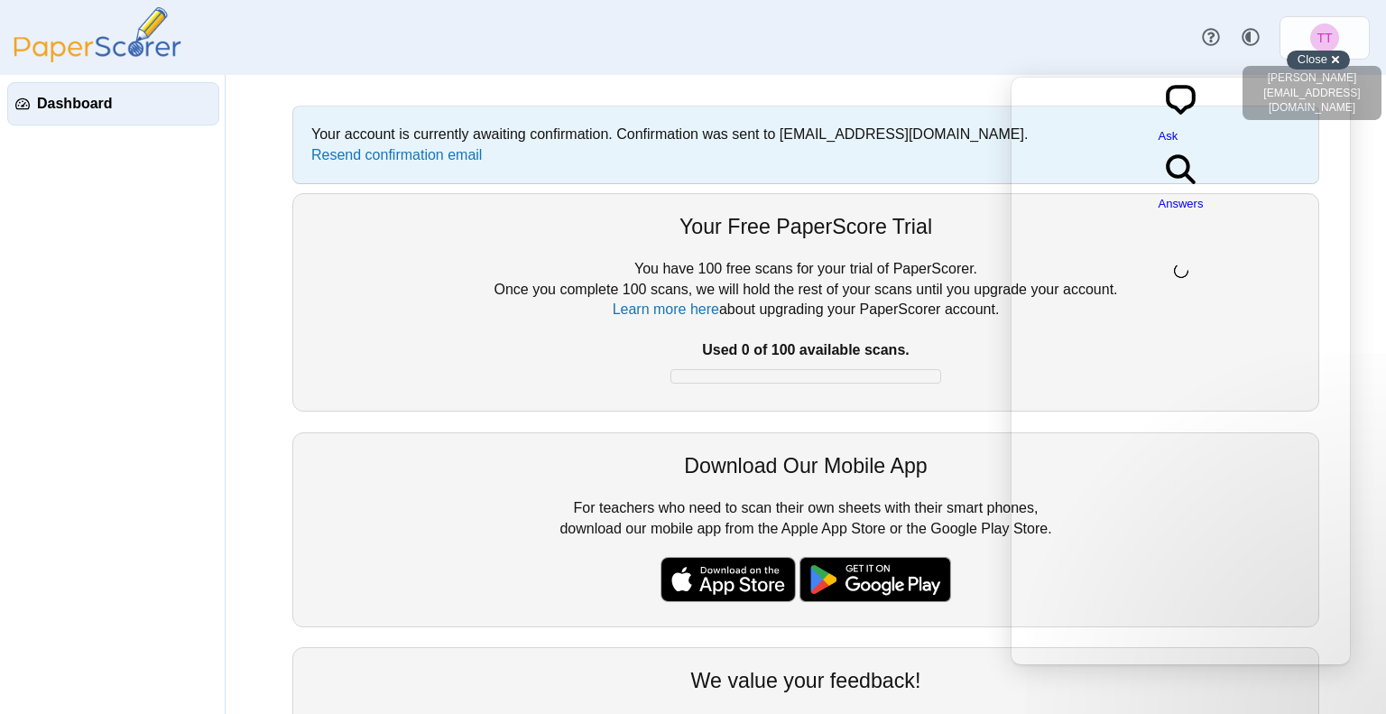 This screenshot has height=714, width=1386. What do you see at coordinates (170, 125) in the screenshot?
I see `span: Answers` at bounding box center [170, 125].